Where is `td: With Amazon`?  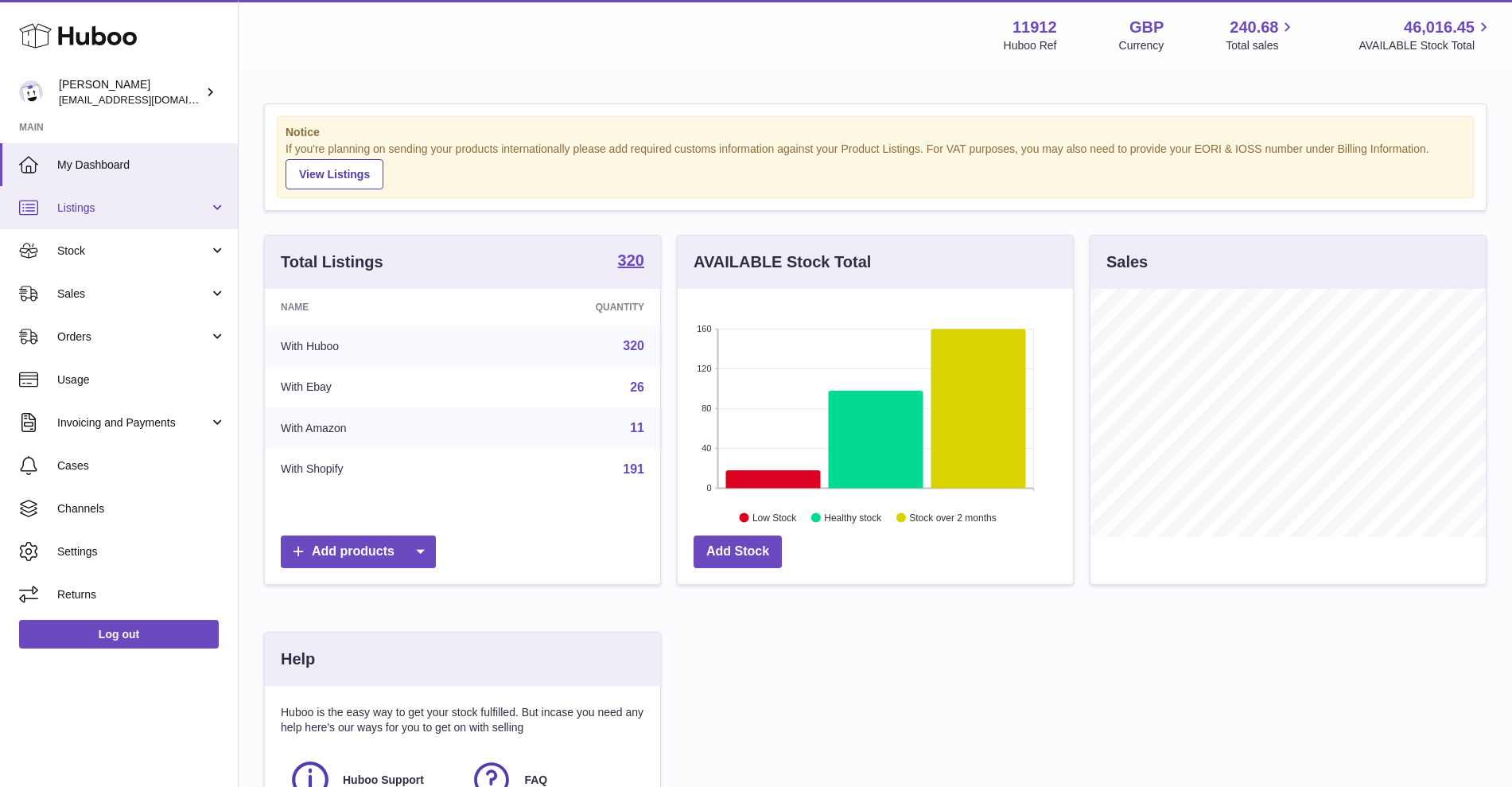 td: With Amazon is located at coordinates (373, 428).